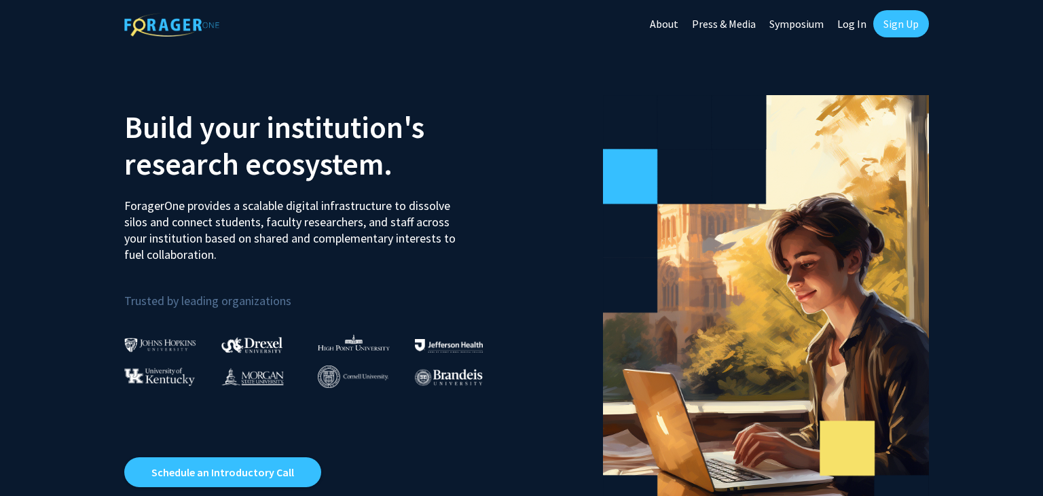  I want to click on img: Thomas Jefferson University, so click(449, 345).